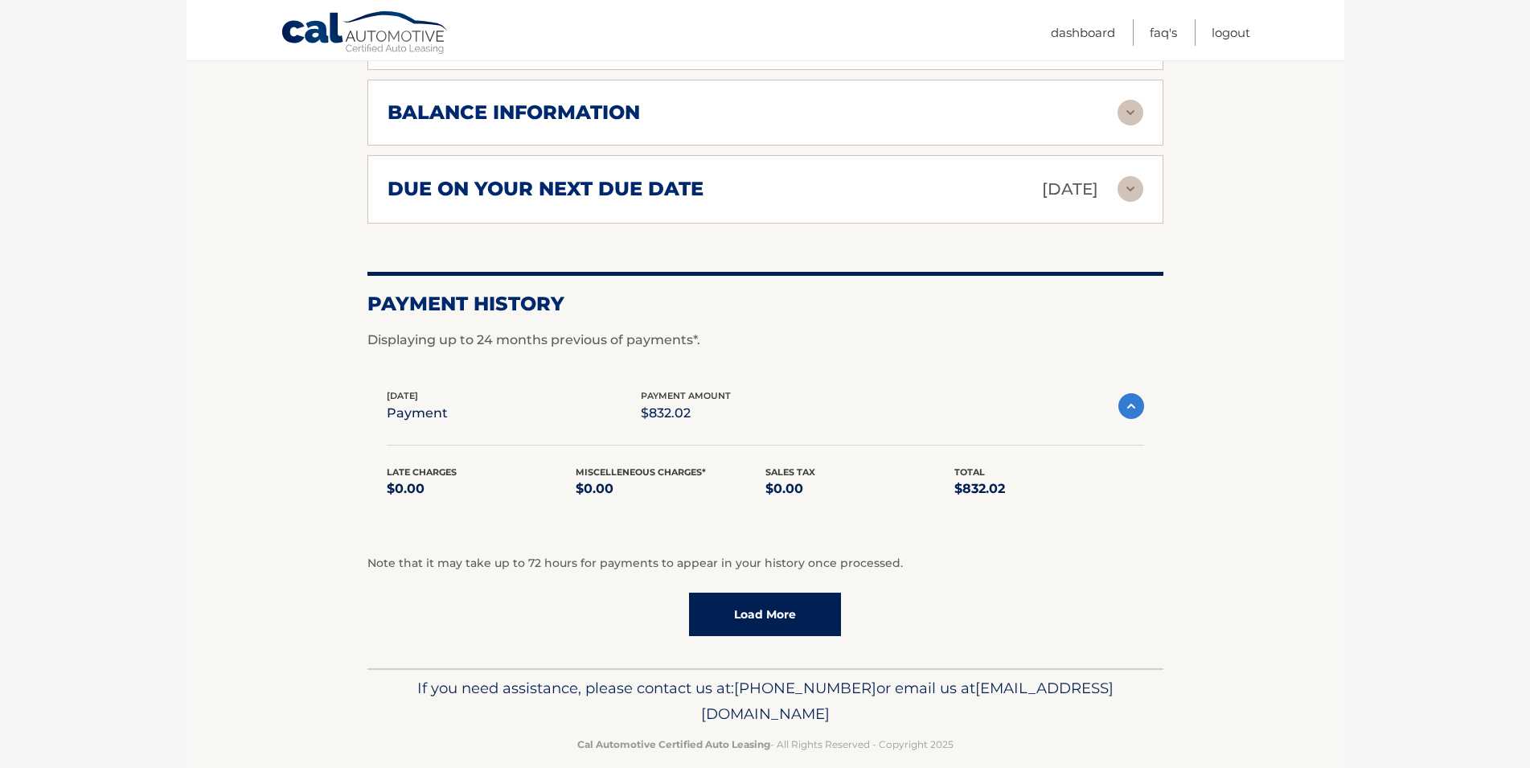 This screenshot has width=1530, height=768. What do you see at coordinates (641, 472) in the screenshot?
I see `span: Miscelleneous Charges*` at bounding box center [641, 472].